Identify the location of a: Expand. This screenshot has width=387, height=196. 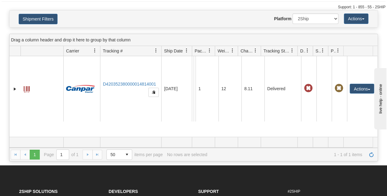
(15, 89).